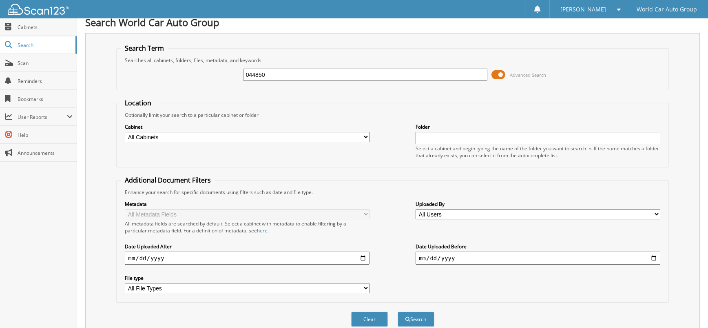 The width and height of the screenshot is (708, 328). I want to click on legend: Location, so click(138, 103).